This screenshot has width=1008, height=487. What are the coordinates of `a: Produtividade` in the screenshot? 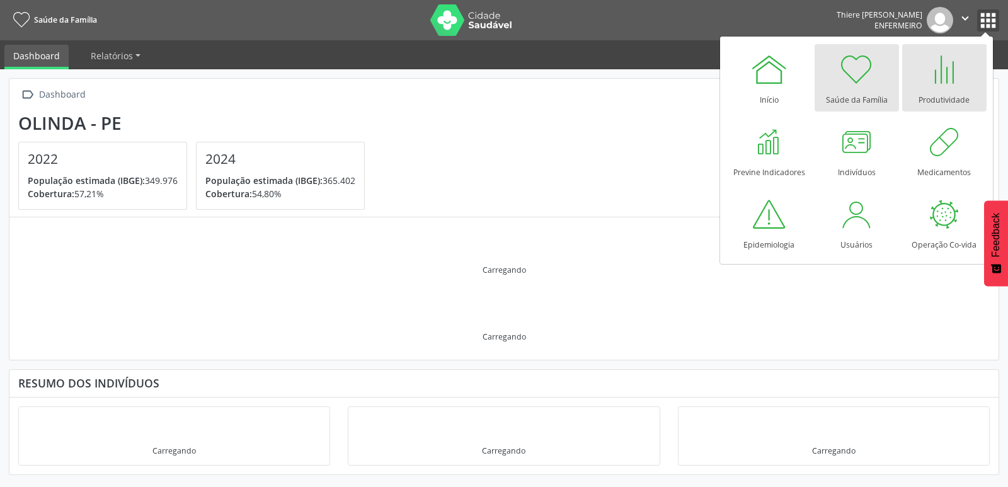 It's located at (944, 77).